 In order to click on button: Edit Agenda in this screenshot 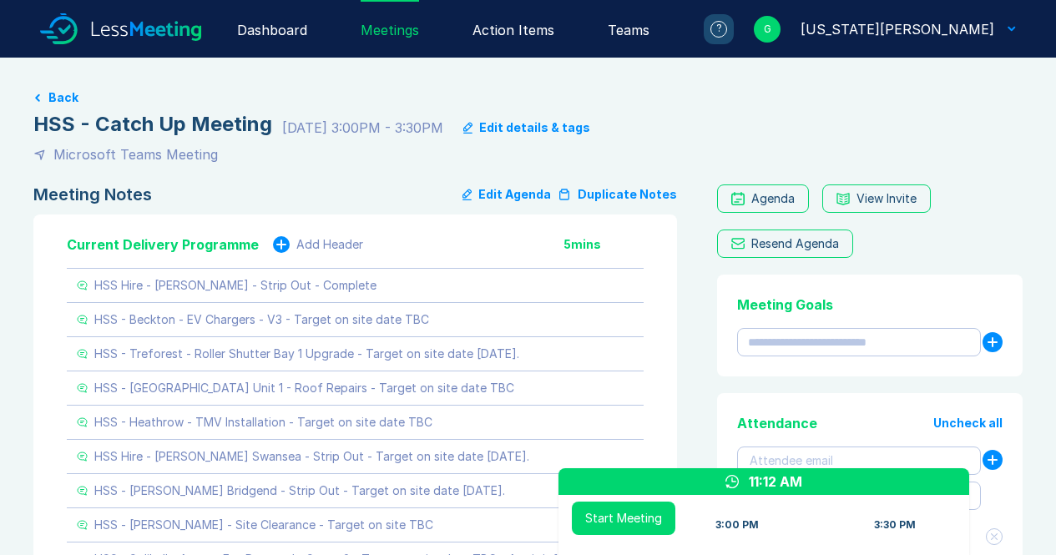, I will do `click(507, 195)`.